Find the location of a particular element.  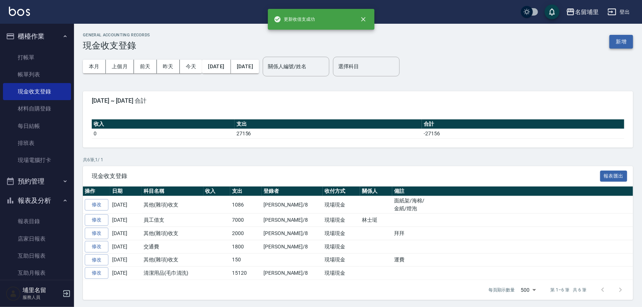

p: 每頁顯示數量 is located at coordinates (502, 290).